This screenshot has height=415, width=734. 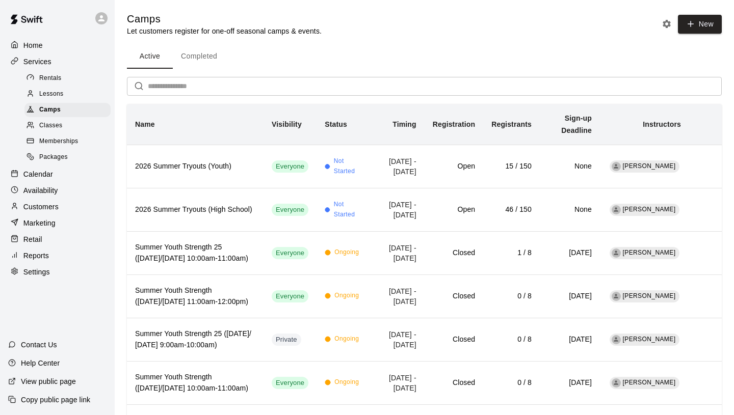 What do you see at coordinates (286, 340) in the screenshot?
I see `span: Private` at bounding box center [286, 340].